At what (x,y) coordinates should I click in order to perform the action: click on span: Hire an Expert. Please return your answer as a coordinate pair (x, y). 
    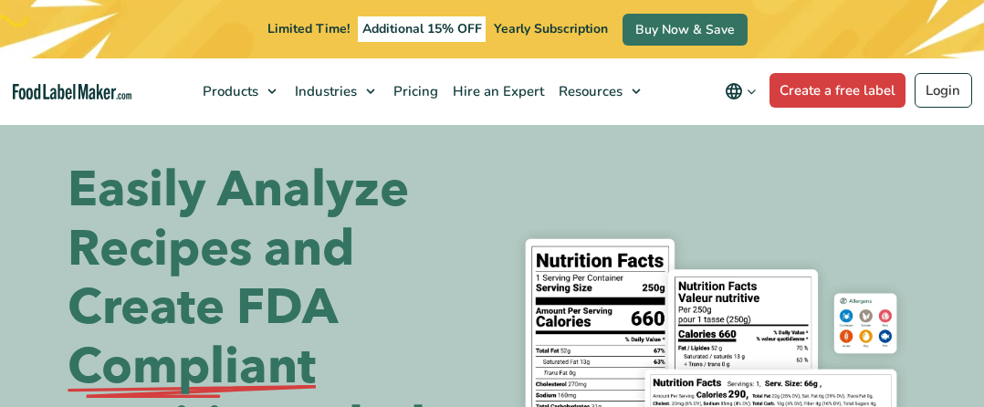
    Looking at the image, I should click on (496, 91).